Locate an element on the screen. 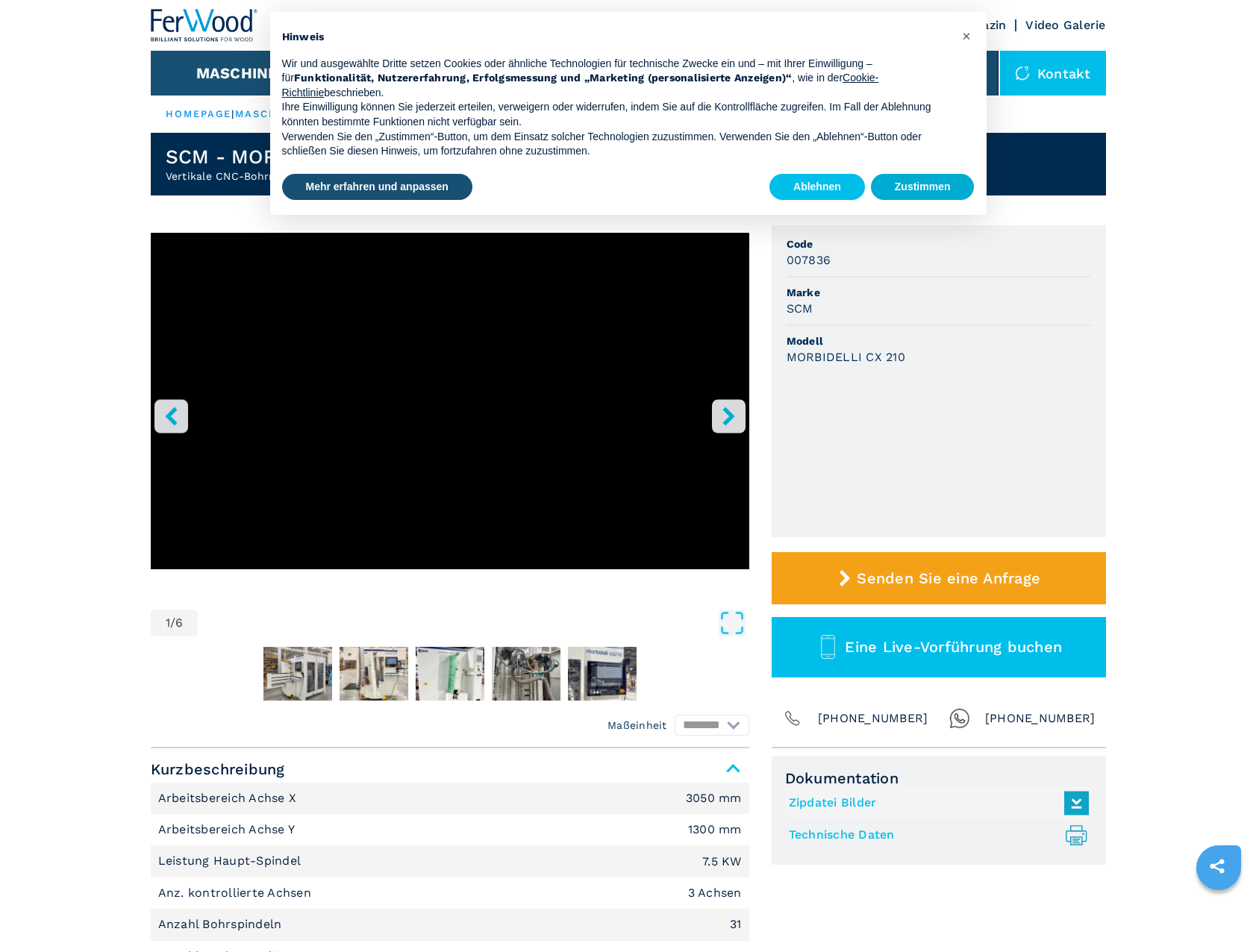 The width and height of the screenshot is (1256, 952). em: 1300 mm is located at coordinates (715, 830).